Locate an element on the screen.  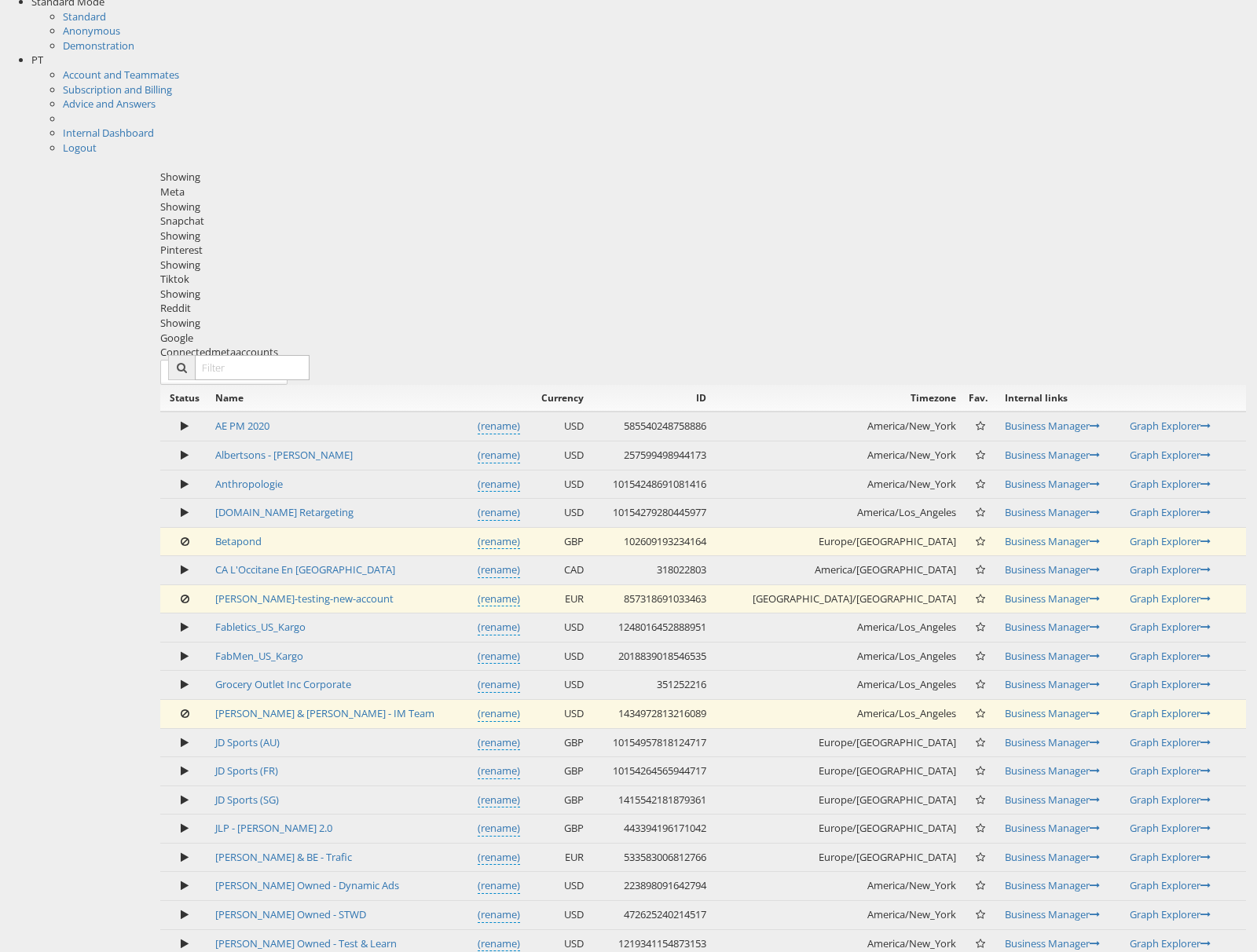
a: Internal Dashboard is located at coordinates (109, 133).